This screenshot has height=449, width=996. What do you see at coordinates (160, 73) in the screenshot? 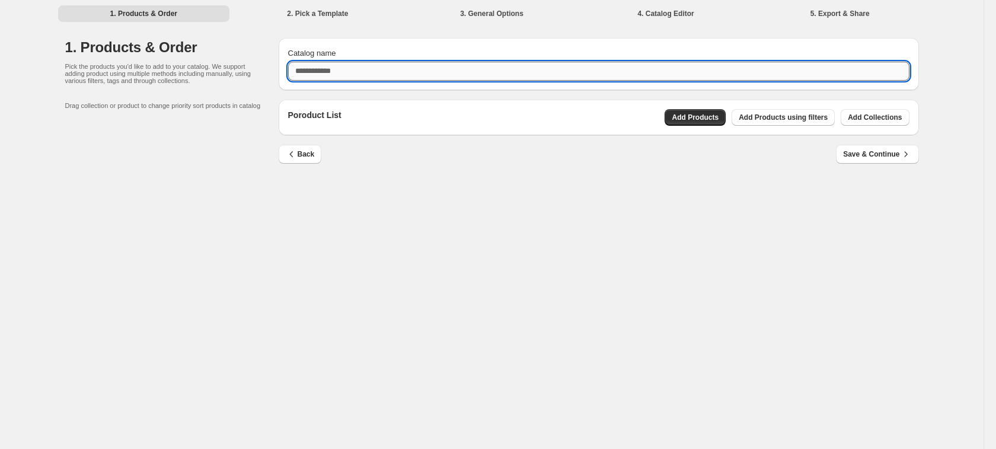
I see `p: Pick the products you'd like to add to your catalog. We support adding product using multiple met...` at bounding box center [160, 73].